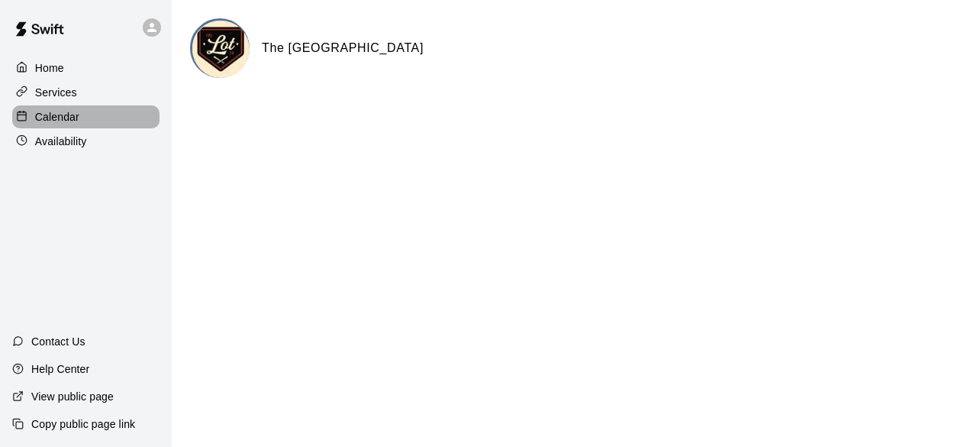 Image resolution: width=977 pixels, height=447 pixels. Describe the element at coordinates (221, 49) in the screenshot. I see `img: The Lot TX logo` at that location.